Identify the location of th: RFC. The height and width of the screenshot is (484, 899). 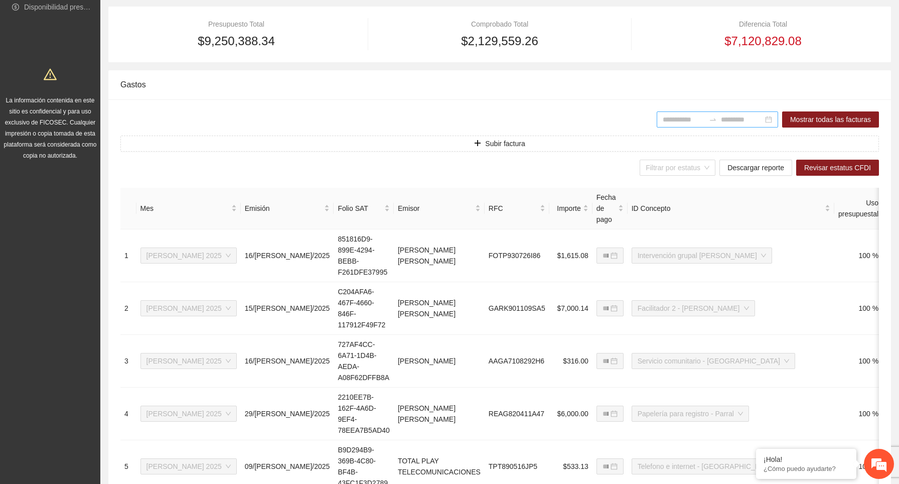
(517, 208).